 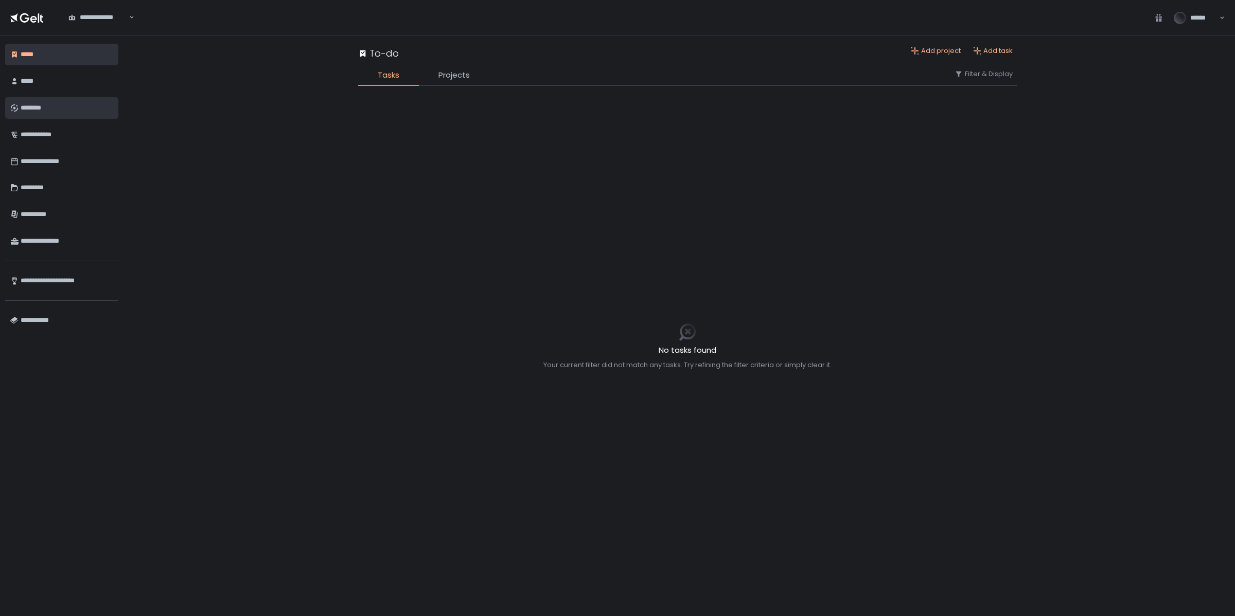 What do you see at coordinates (98, 17) in the screenshot?
I see `div: Search for option` at bounding box center [98, 17].